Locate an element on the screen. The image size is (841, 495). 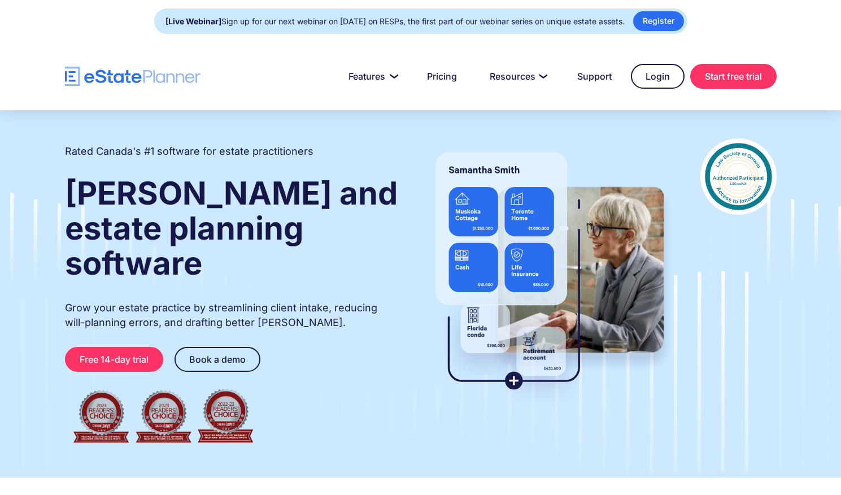
a: Free 14-day trial is located at coordinates (114, 359).